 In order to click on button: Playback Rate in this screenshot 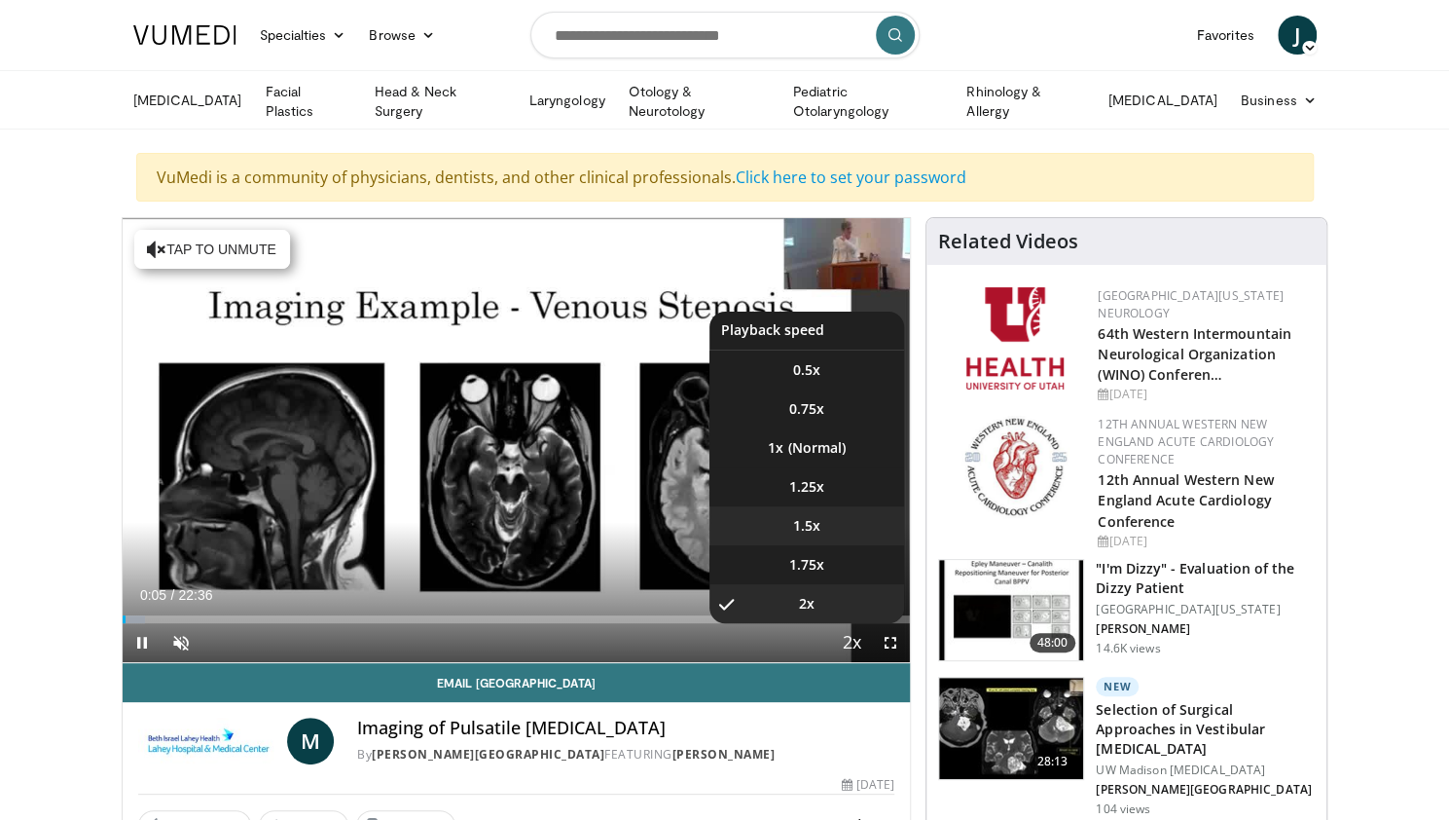, I will do `click(852, 642)`.